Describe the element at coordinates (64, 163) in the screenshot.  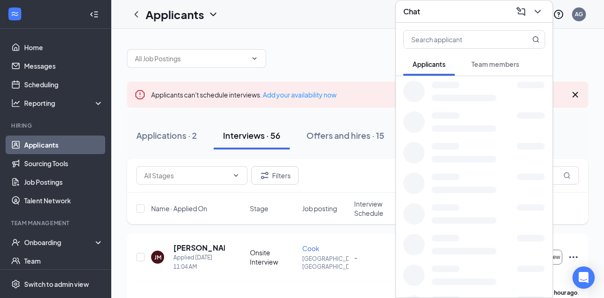
I see `a: Sourcing Tools` at that location.